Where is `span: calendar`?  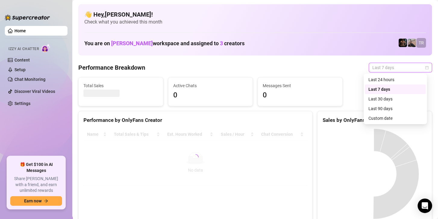 span: calendar is located at coordinates (427, 68).